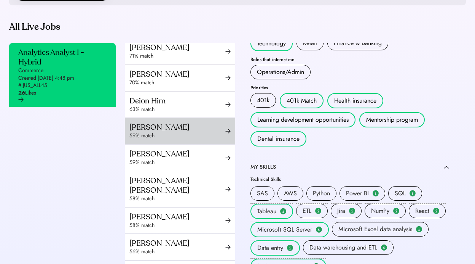  I want to click on div: 71% match, so click(177, 56).